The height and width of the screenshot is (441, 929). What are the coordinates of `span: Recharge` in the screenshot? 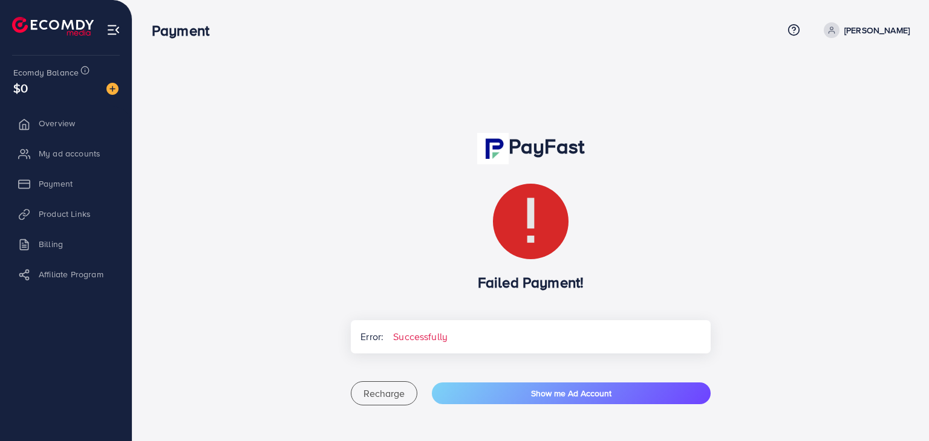 It's located at (384, 394).